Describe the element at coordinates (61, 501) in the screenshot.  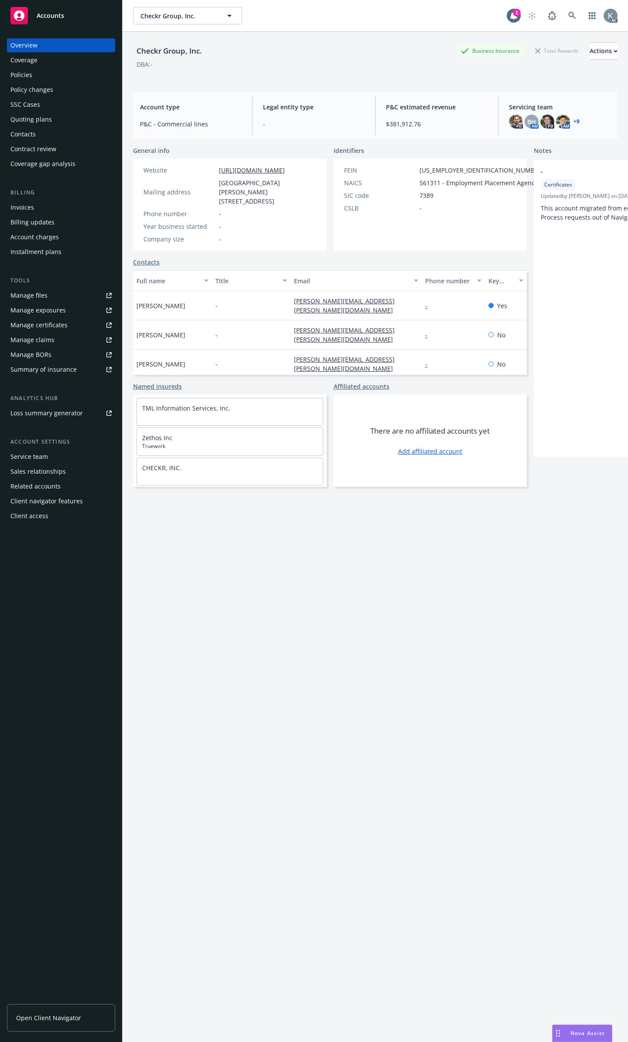
I see `a: Client navigator features` at that location.